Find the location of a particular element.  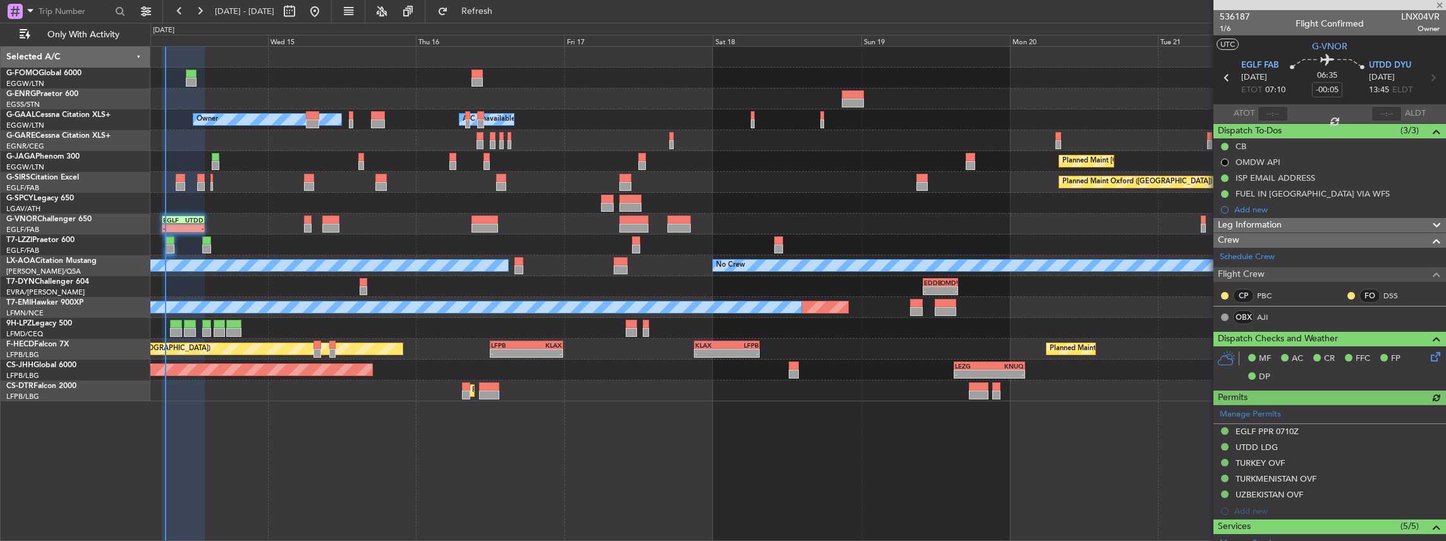

span: T7-EMI is located at coordinates (18, 303).